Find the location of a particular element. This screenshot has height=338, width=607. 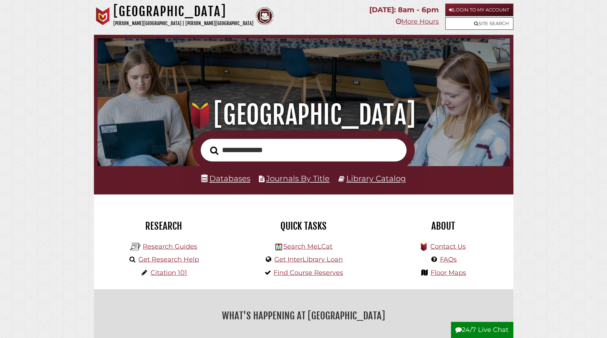

h2: Research is located at coordinates (164, 226).